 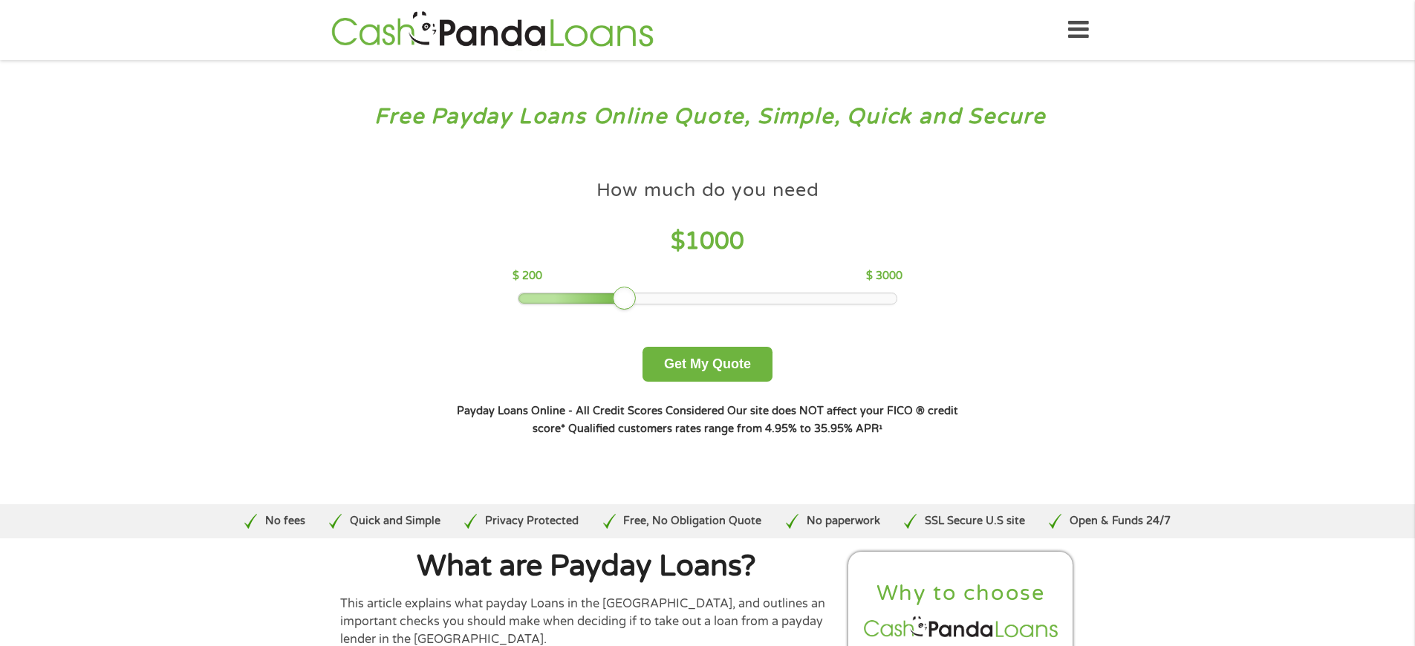 I want to click on p: Privacy Protected, so click(x=532, y=521).